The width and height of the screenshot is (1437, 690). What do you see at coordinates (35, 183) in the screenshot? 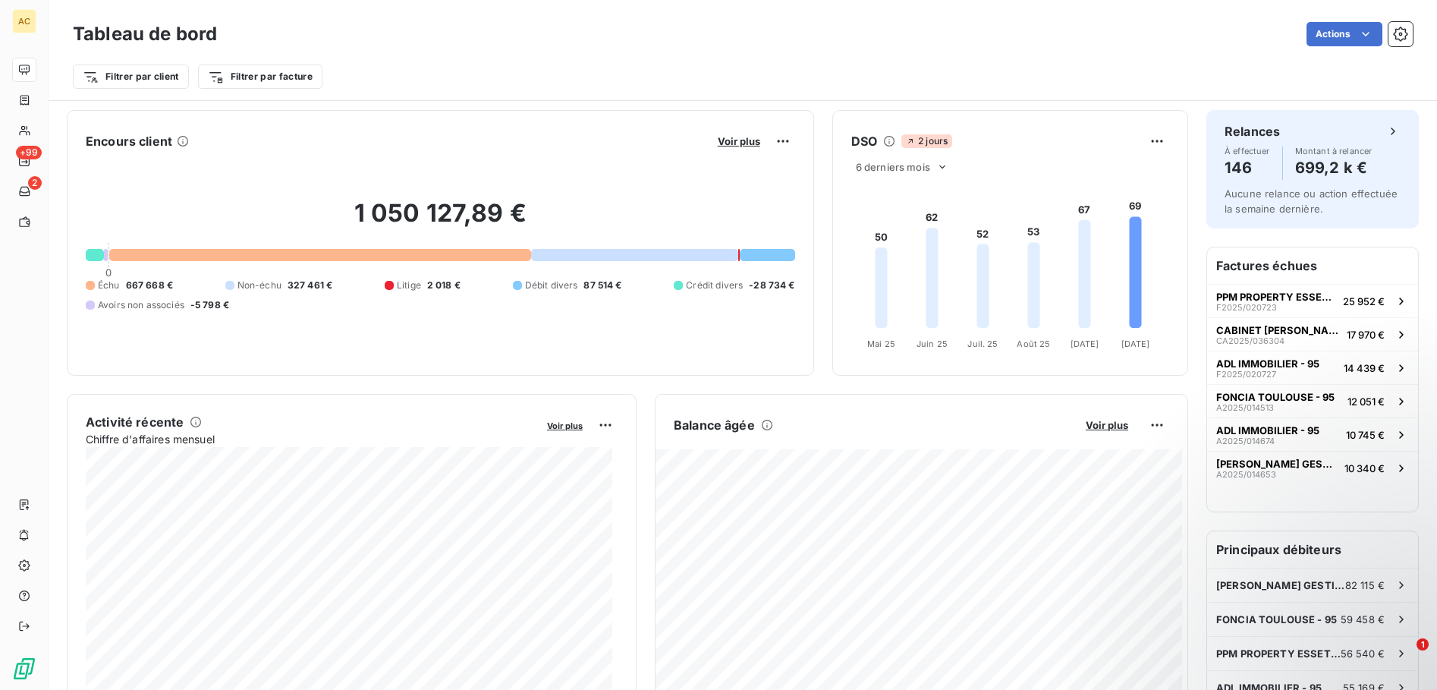
I see `span: 2` at bounding box center [35, 183].